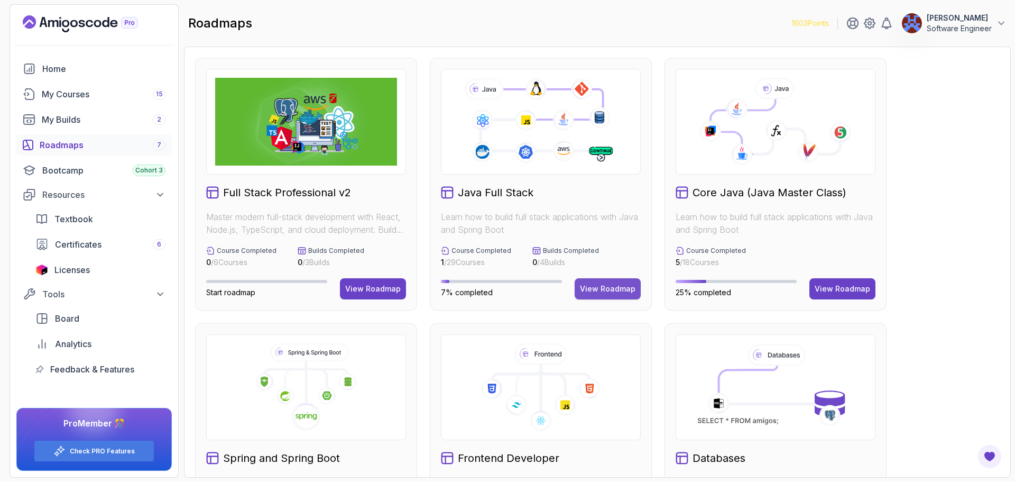  I want to click on p: Master modern full-stack development with React, Node.js, TypeScript, and cloud deployment. Build..., so click(306, 223).